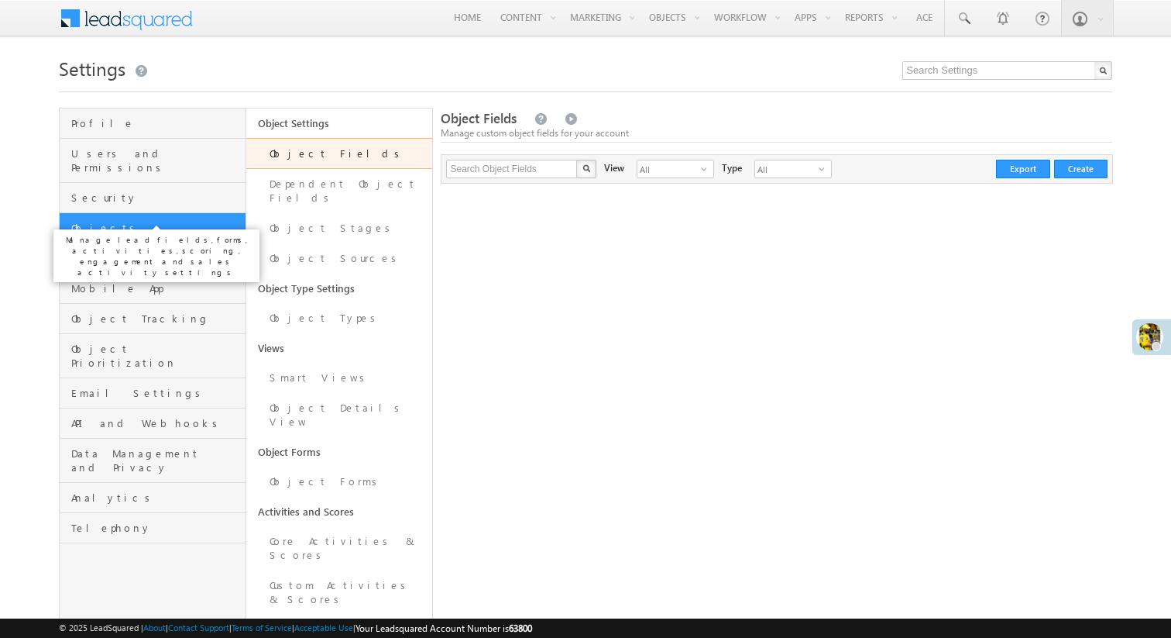  What do you see at coordinates (1007, 70) in the screenshot?
I see `input: Search Settings` at bounding box center [1007, 70].